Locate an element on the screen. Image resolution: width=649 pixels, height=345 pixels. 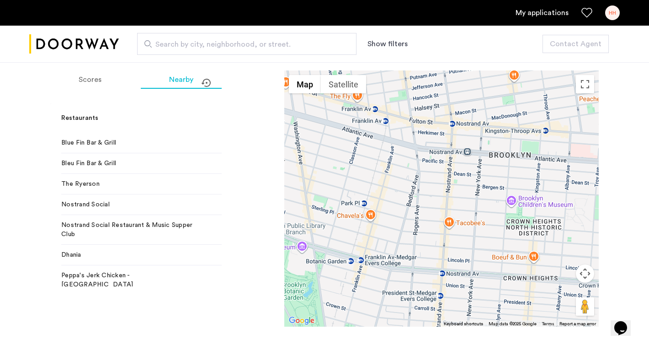
button: Show satellite imagery is located at coordinates (343, 84).